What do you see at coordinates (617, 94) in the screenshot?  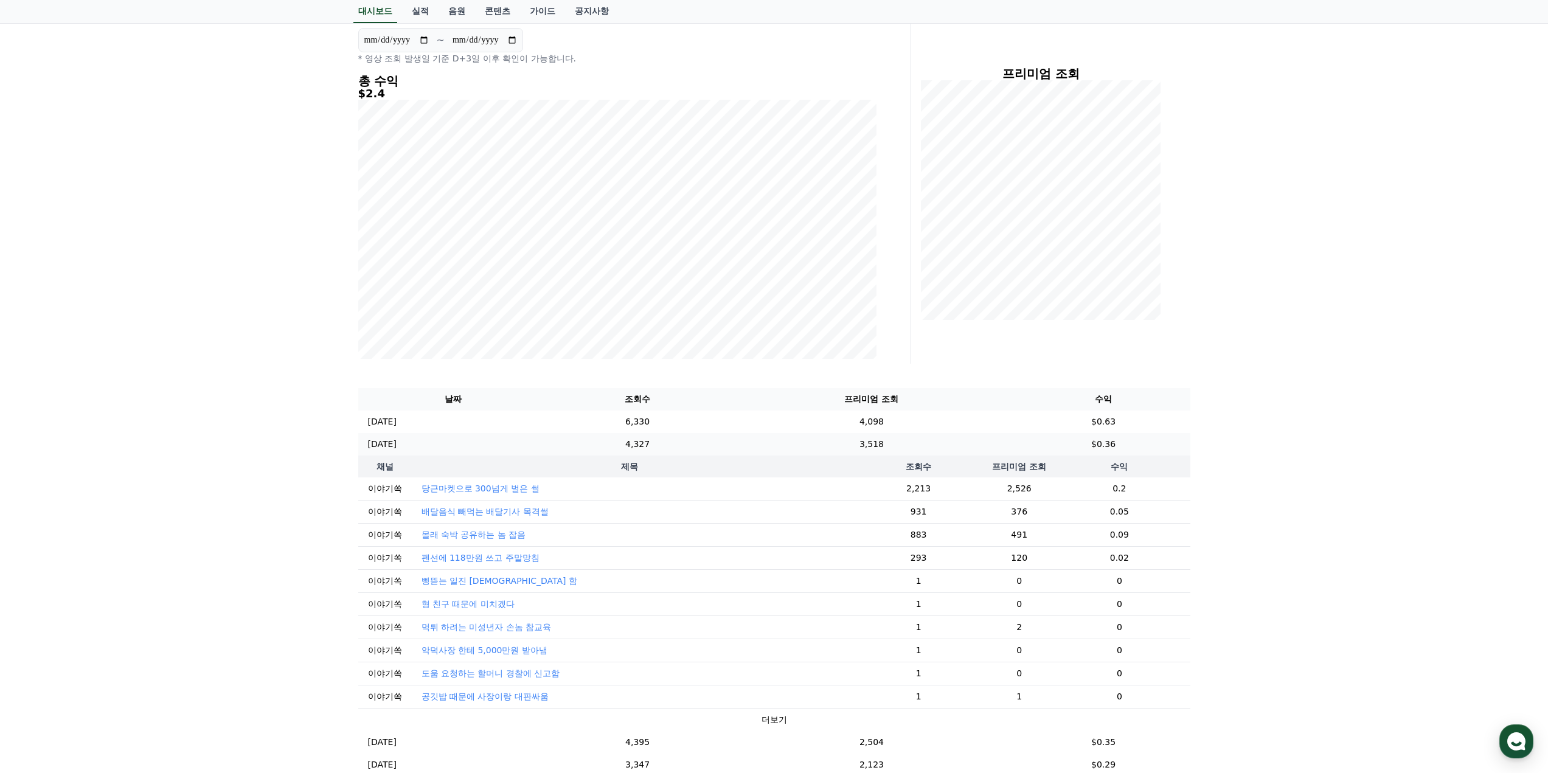 I see `h5: $2.4` at bounding box center [617, 94].